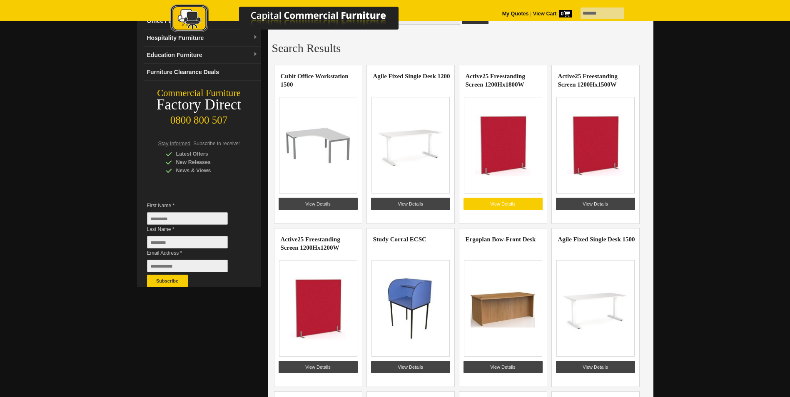  I want to click on a: Education Furnituredropdown, so click(202, 55).